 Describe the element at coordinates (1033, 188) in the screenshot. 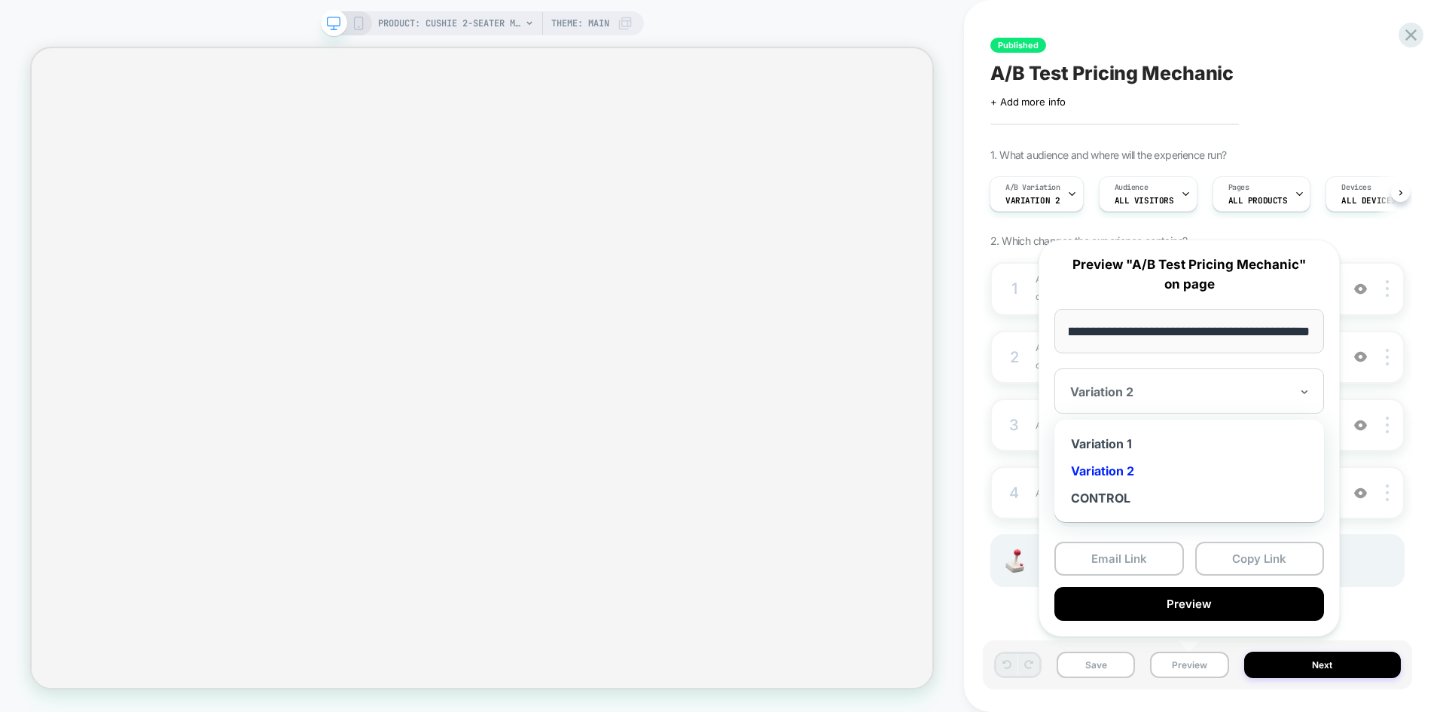

I see `span: A/B Variation` at that location.